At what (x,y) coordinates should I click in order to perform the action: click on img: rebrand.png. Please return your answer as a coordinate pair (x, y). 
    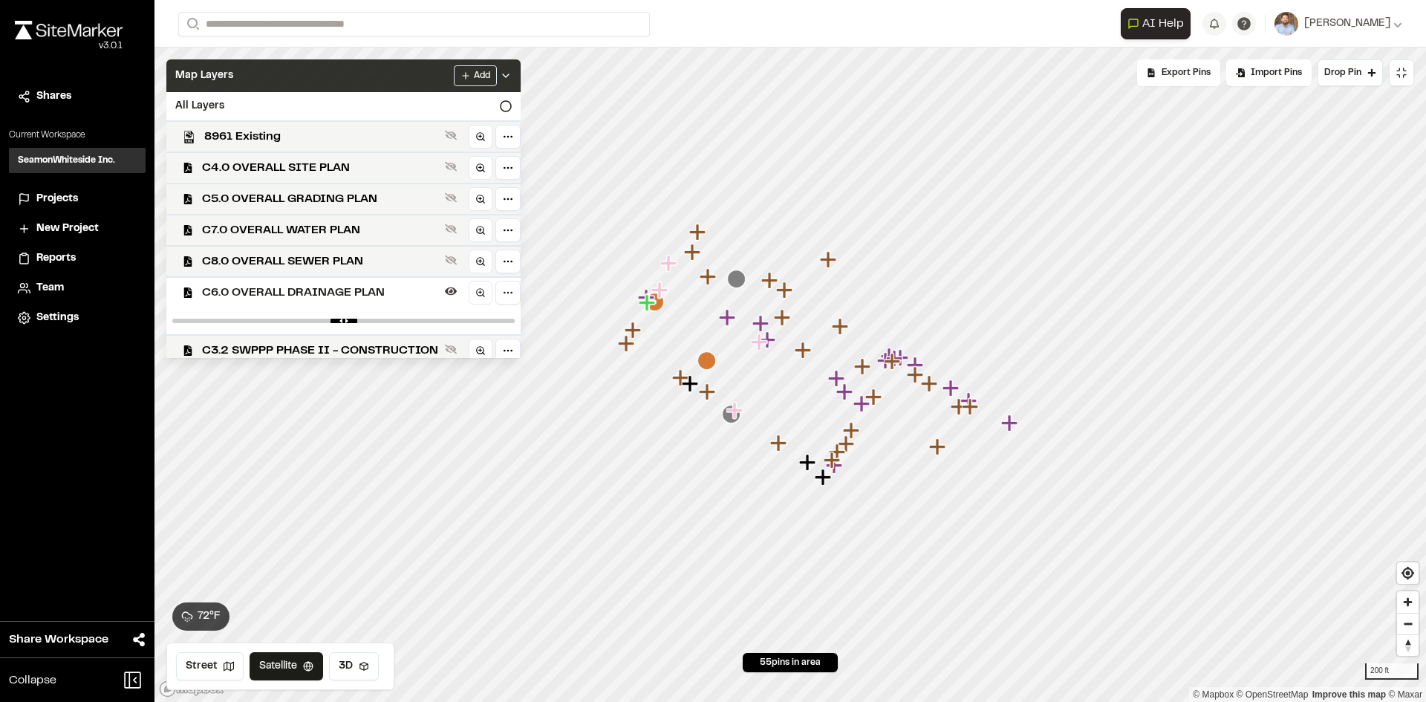
    Looking at the image, I should click on (68, 30).